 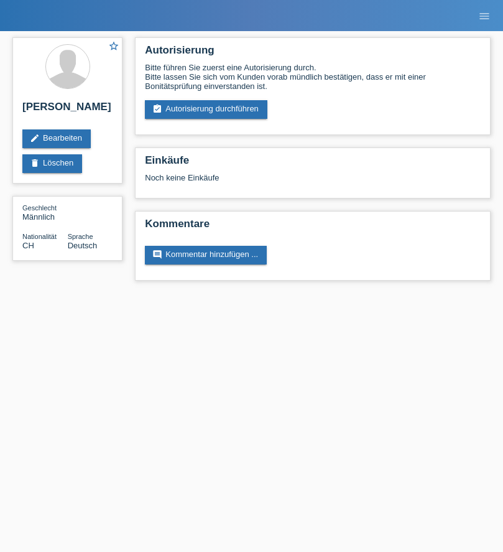 What do you see at coordinates (28, 245) in the screenshot?
I see `span: Schweiz` at bounding box center [28, 245].